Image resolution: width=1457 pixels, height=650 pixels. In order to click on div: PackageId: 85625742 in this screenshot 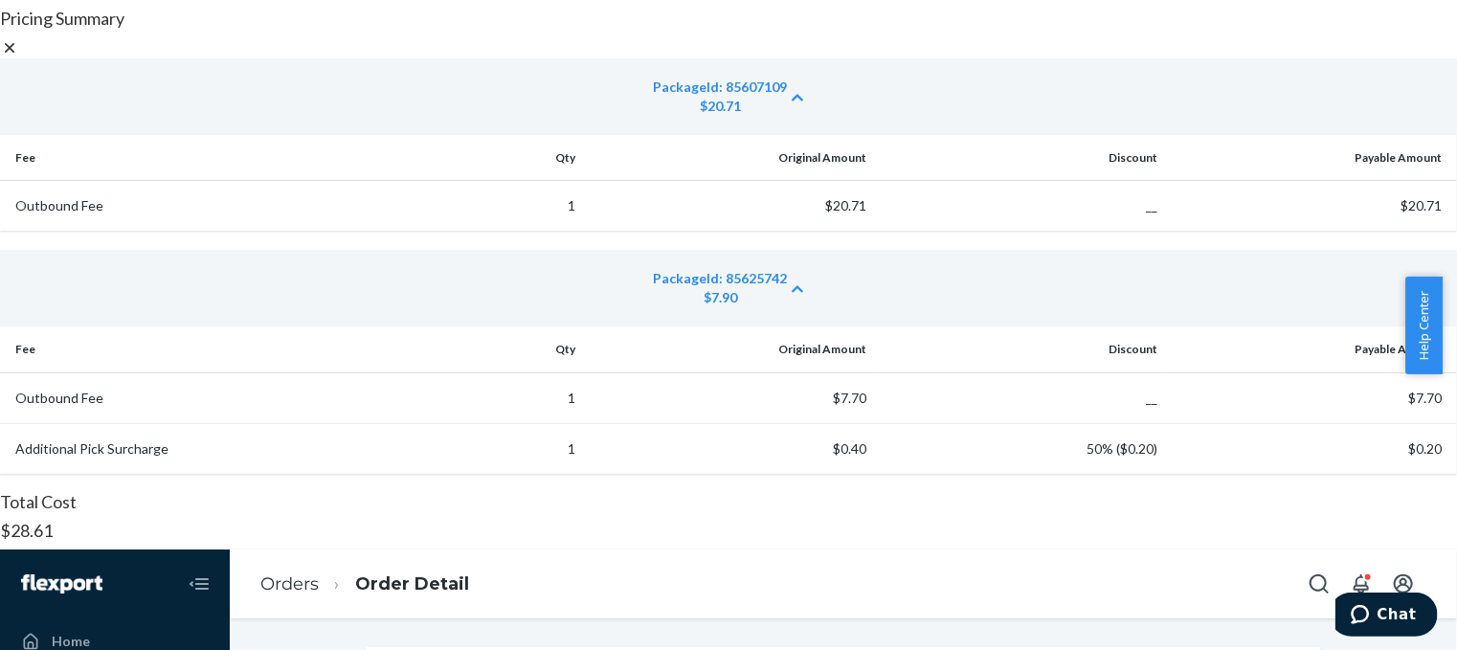, I will do `click(720, 279)`.